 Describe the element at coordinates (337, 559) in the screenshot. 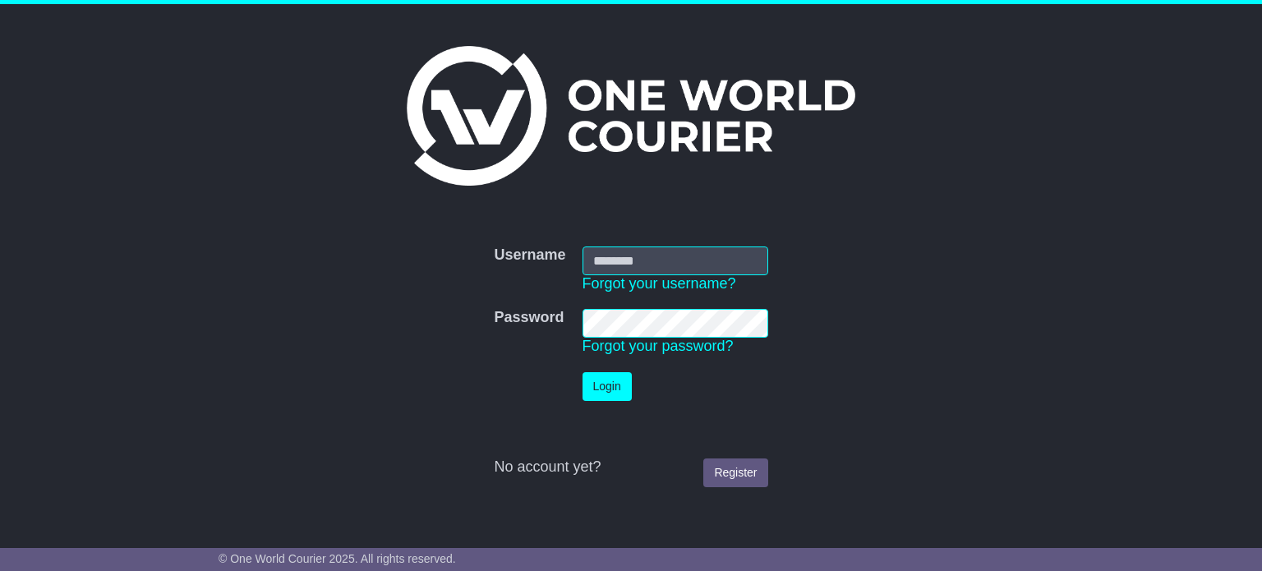

I see `span: © One World Courier 2025. All rights reserved.` at that location.